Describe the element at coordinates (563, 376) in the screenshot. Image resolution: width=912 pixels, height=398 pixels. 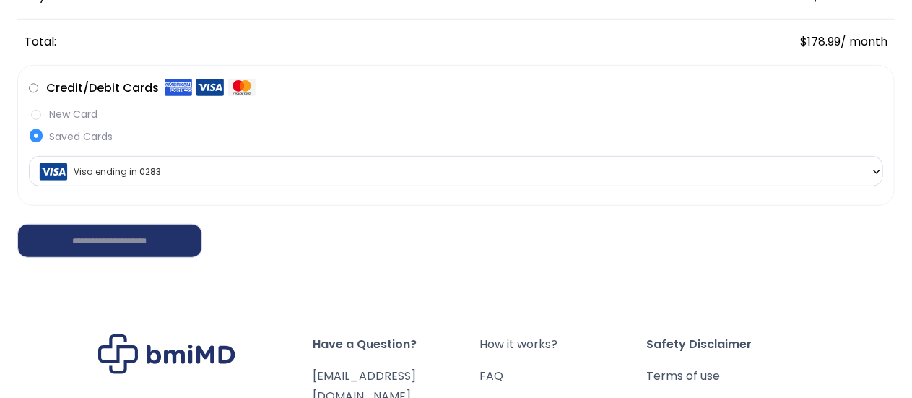
I see `a: FAQ` at that location.